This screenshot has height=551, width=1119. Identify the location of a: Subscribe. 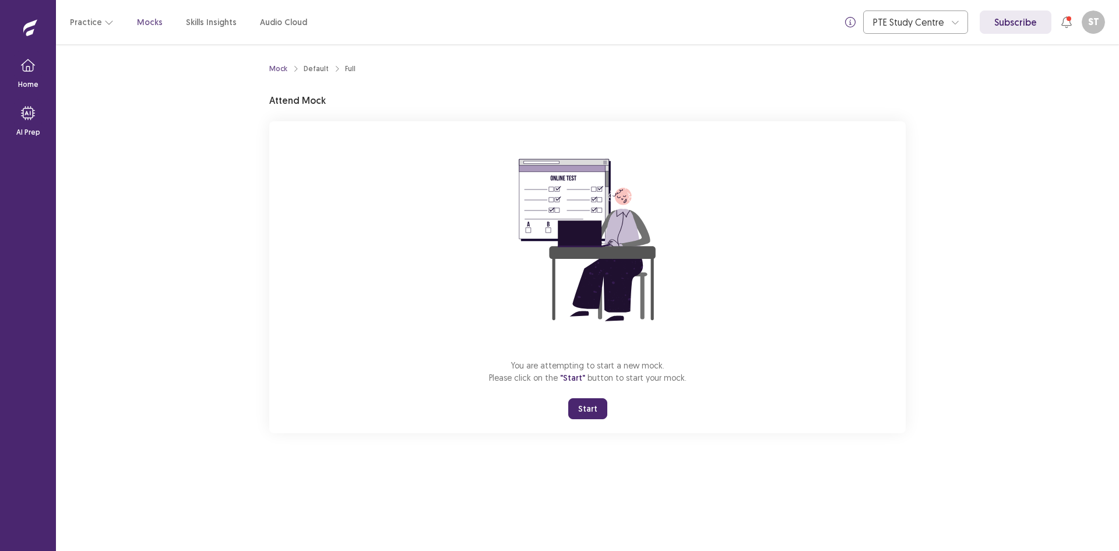
(1015, 22).